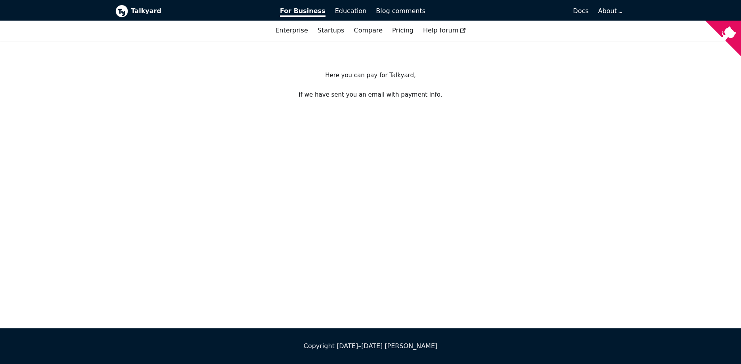 This screenshot has height=364, width=741. Describe the element at coordinates (403, 31) in the screenshot. I see `a: Pricing` at that location.